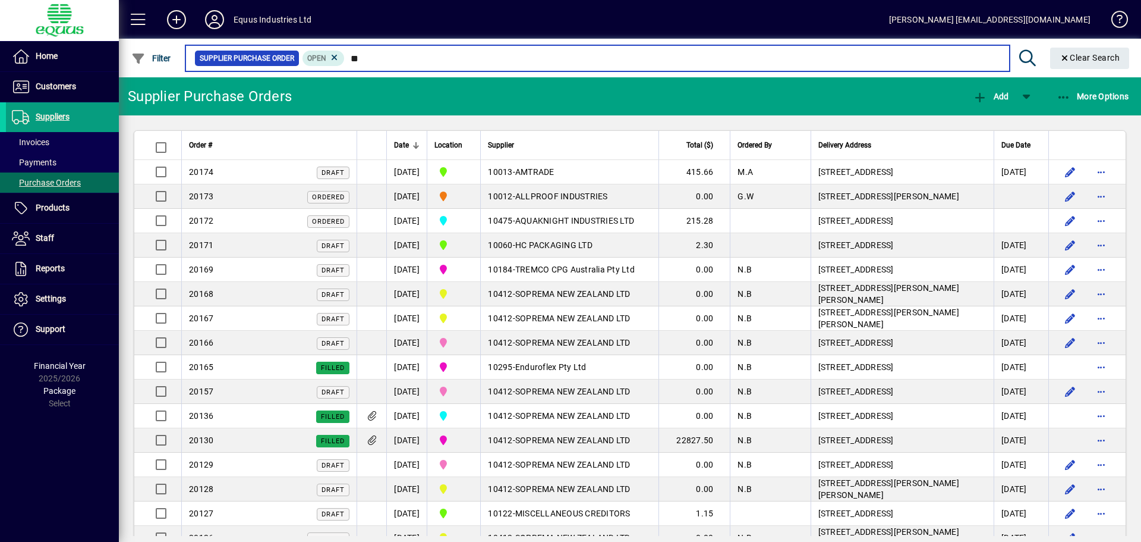  Describe the element at coordinates (59, 391) in the screenshot. I see `span: Package` at that location.